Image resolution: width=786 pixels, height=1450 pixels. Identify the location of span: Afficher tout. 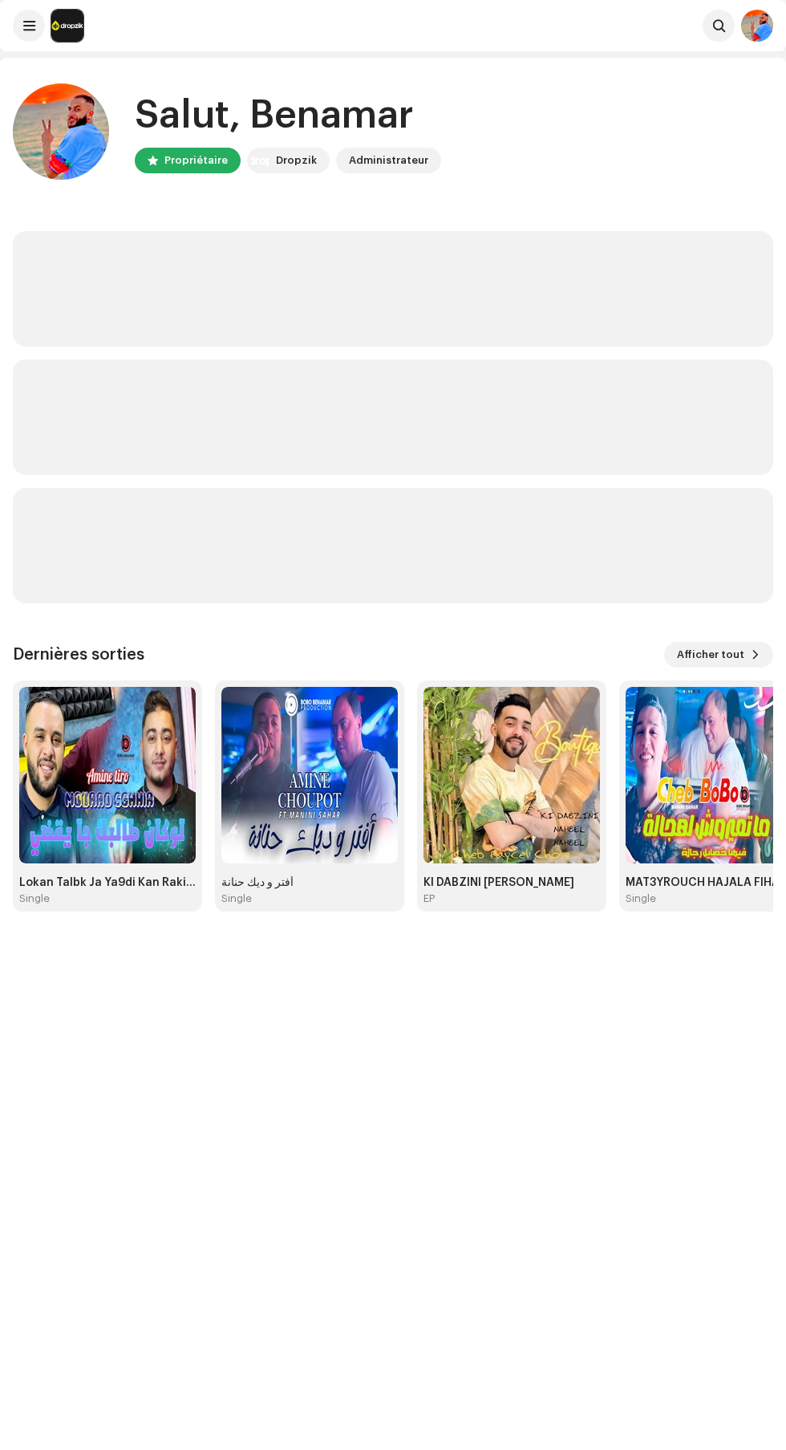
(711, 655).